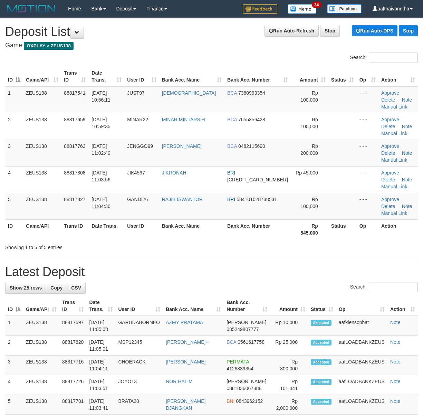 Image resolution: width=423 pixels, height=416 pixels. What do you see at coordinates (375, 31) in the screenshot?
I see `a: Run Auto-DPS` at bounding box center [375, 31].